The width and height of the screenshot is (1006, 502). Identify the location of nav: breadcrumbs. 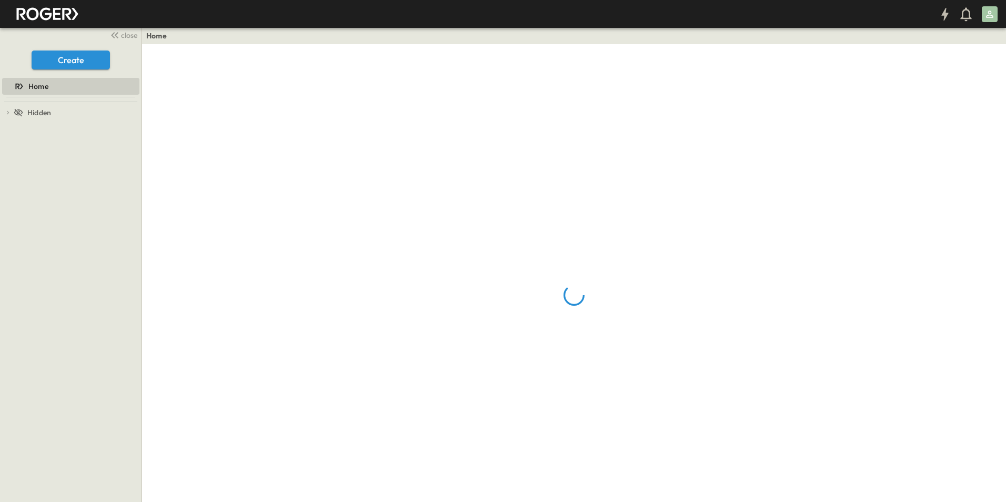
(159, 36).